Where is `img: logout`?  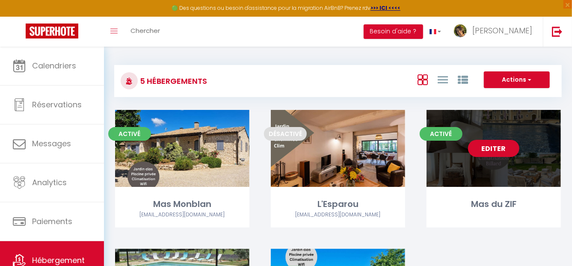
img: logout is located at coordinates (557, 31).